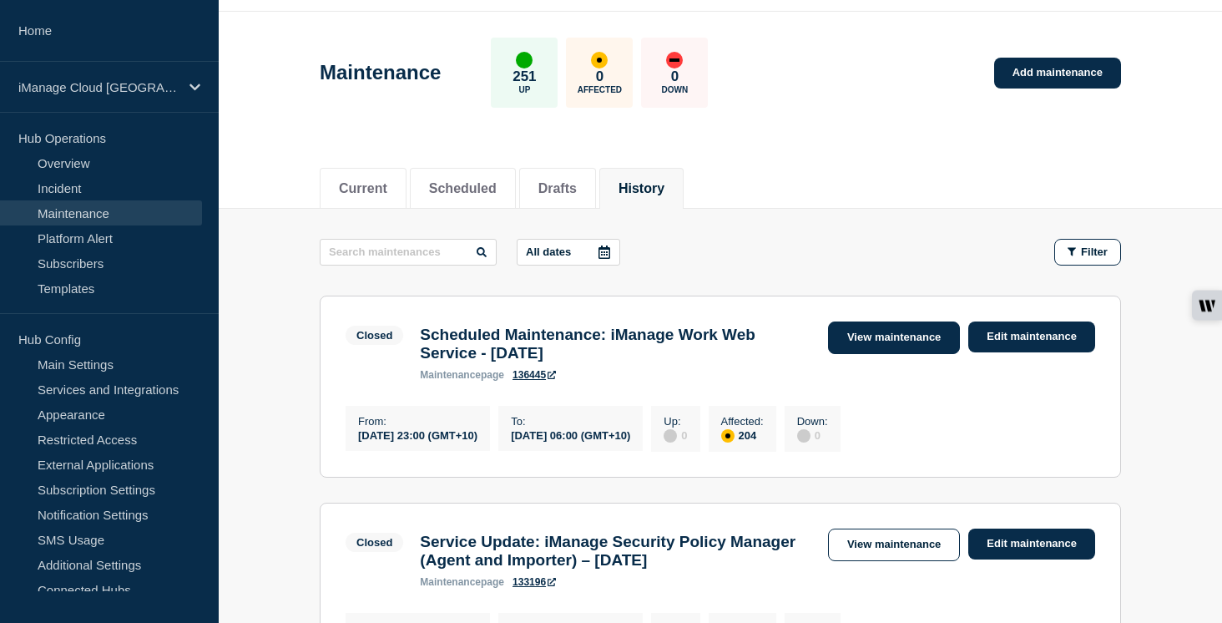  Describe the element at coordinates (641, 189) in the screenshot. I see `button: History` at that location.